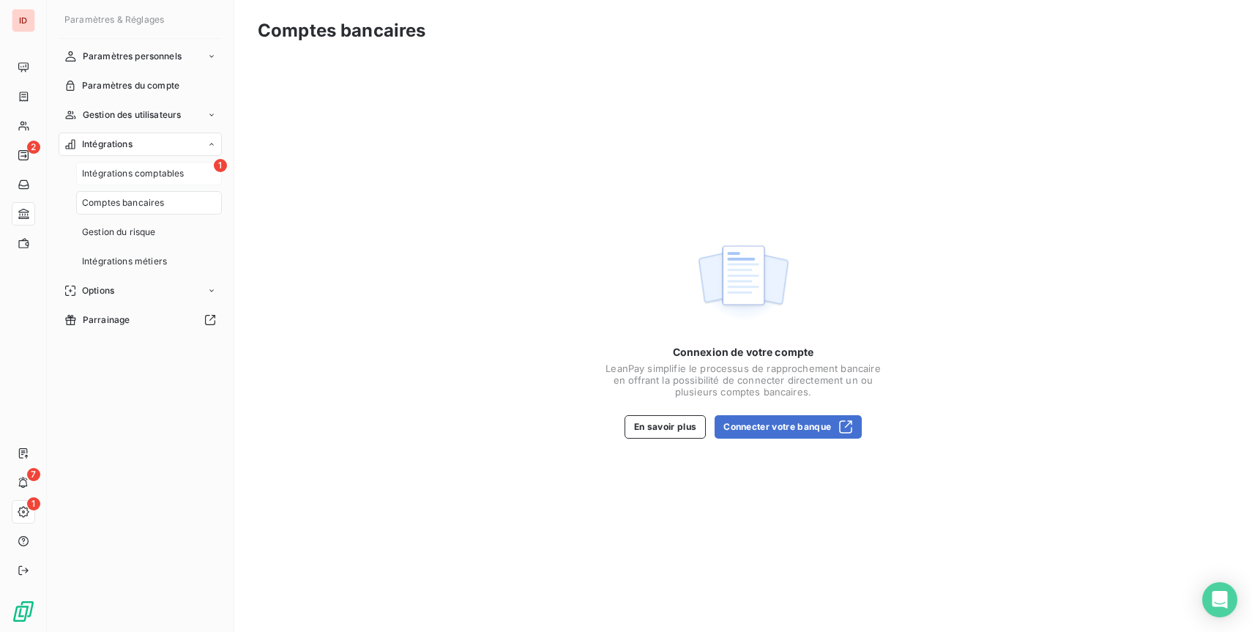 This screenshot has width=1252, height=632. What do you see at coordinates (125, 261) in the screenshot?
I see `span: Intégrations métiers` at bounding box center [125, 261].